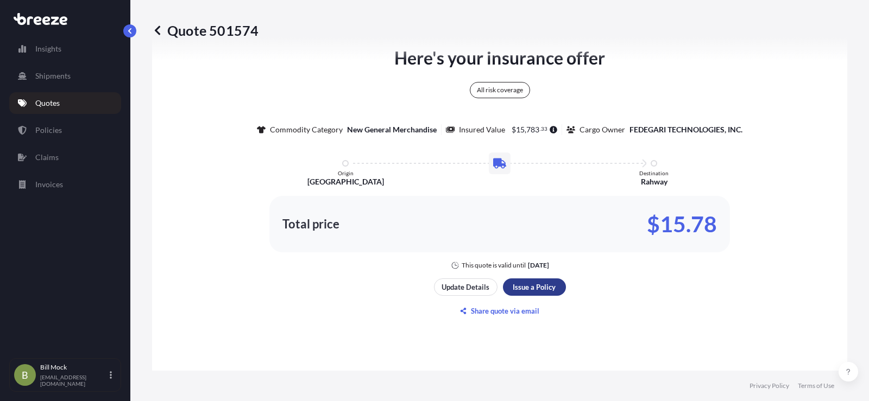 The width and height of the screenshot is (869, 401). Describe the element at coordinates (816, 386) in the screenshot. I see `a: Terms of Use` at that location.